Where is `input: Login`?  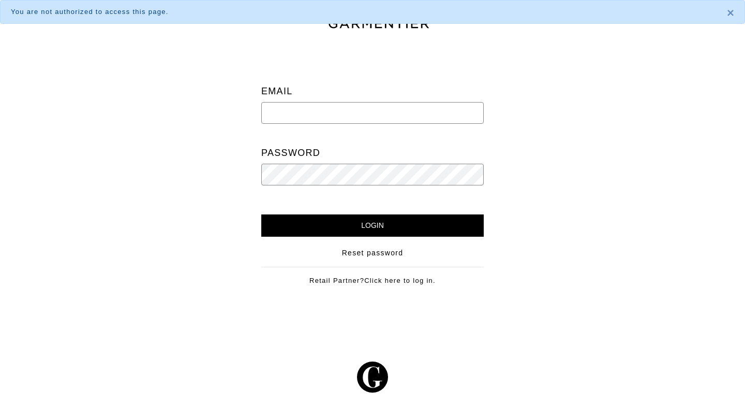 input: Login is located at coordinates (373, 225).